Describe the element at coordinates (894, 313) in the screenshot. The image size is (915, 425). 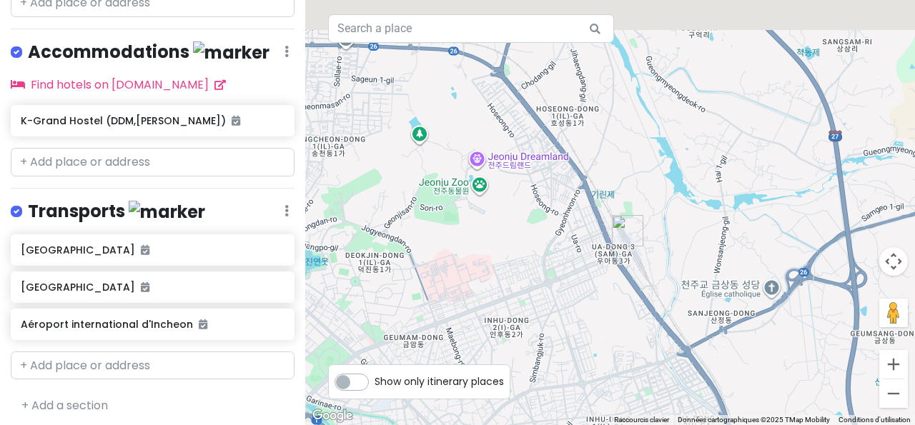
I see `button: Faites glisser Pegman sur la carte pour ouvrir Street View` at that location.